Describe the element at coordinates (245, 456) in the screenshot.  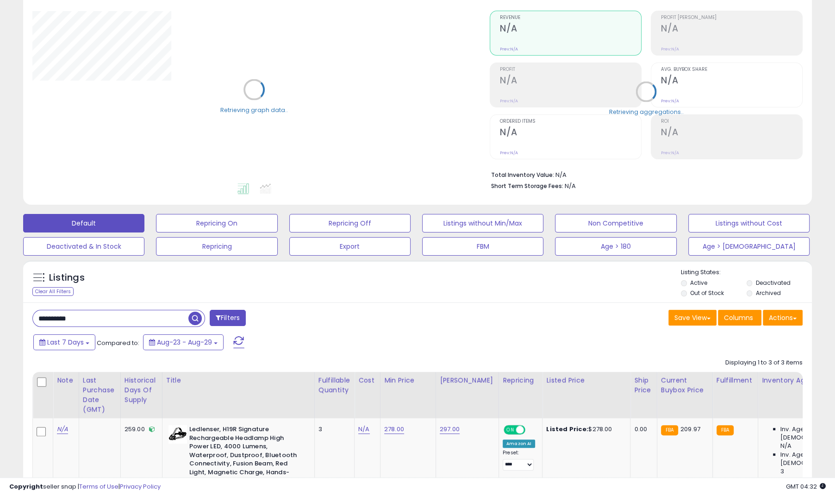
I see `b: Ledlenser, H19R Signature Rechargeable Headlamp High Power LED, 4000 Lumens, Waterproof, Dustproo...` at that location.